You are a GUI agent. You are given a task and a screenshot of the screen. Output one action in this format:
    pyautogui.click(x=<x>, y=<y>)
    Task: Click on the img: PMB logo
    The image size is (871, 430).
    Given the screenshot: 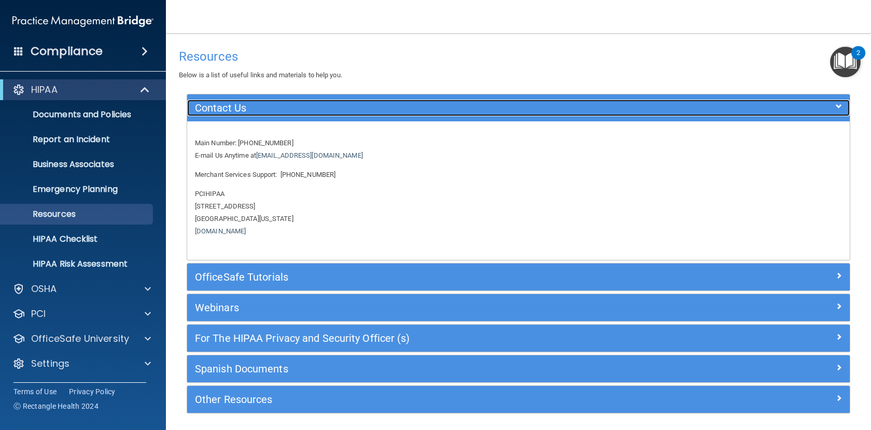 What is the action you would take?
    pyautogui.click(x=83, y=21)
    